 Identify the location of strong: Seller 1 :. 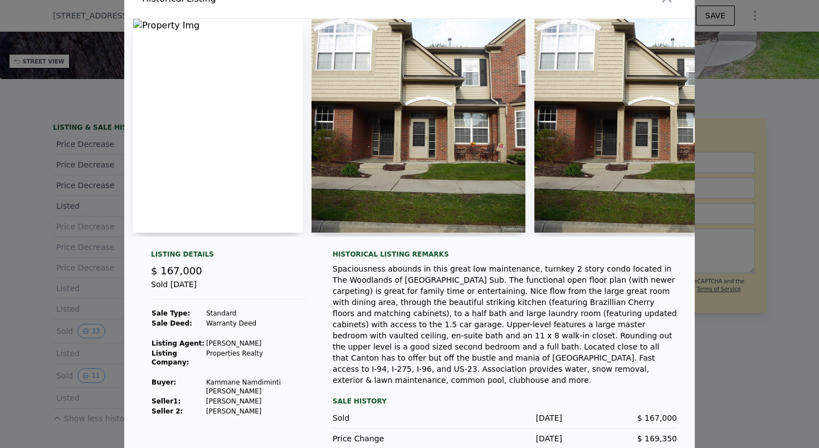
(166, 402).